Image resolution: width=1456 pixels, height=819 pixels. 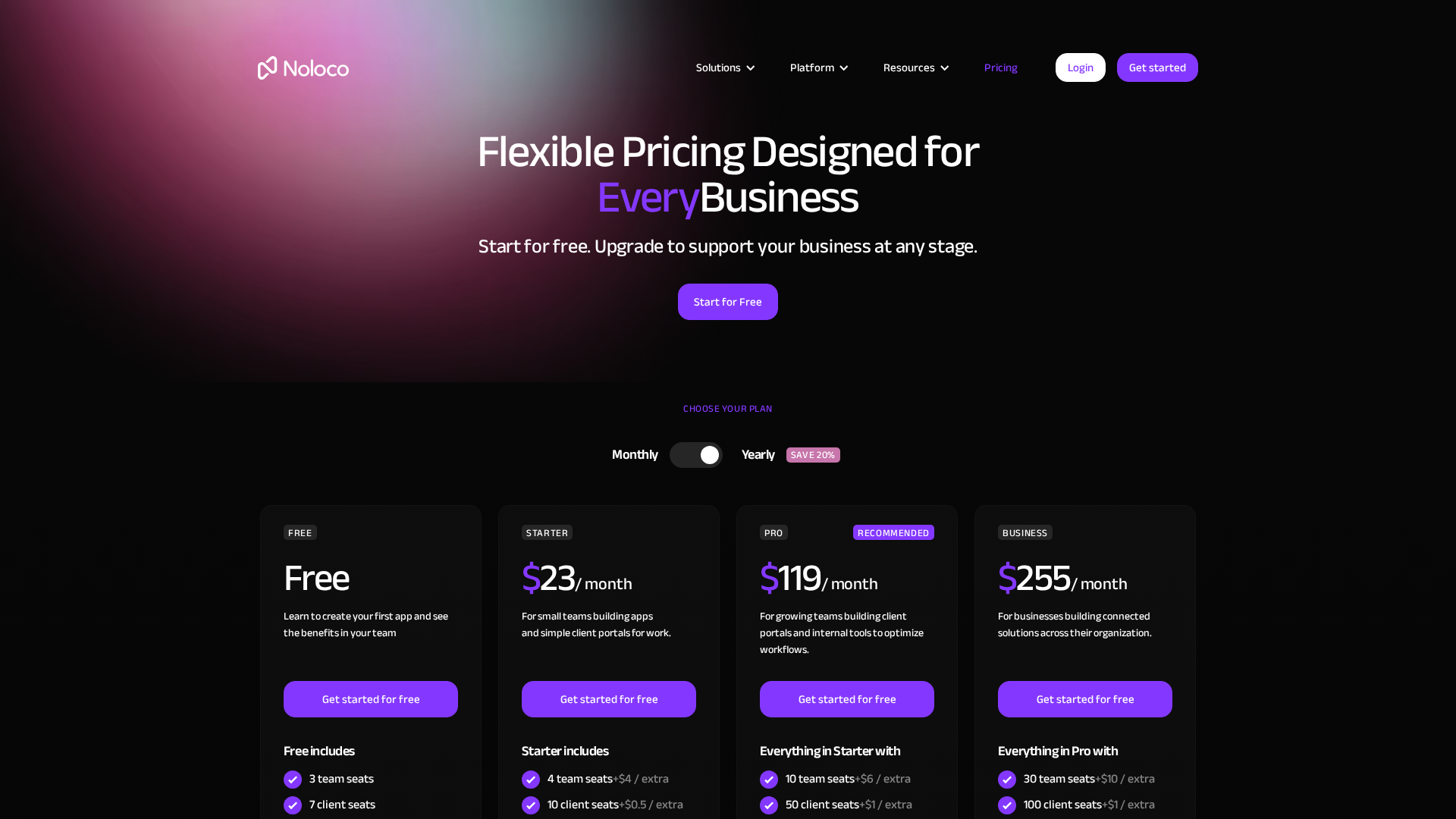 I want to click on div: Starter includes, so click(x=609, y=741).